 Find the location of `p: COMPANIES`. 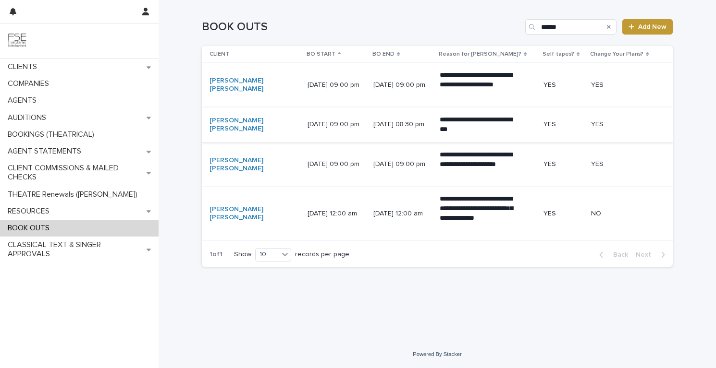

p: COMPANIES is located at coordinates (30, 84).